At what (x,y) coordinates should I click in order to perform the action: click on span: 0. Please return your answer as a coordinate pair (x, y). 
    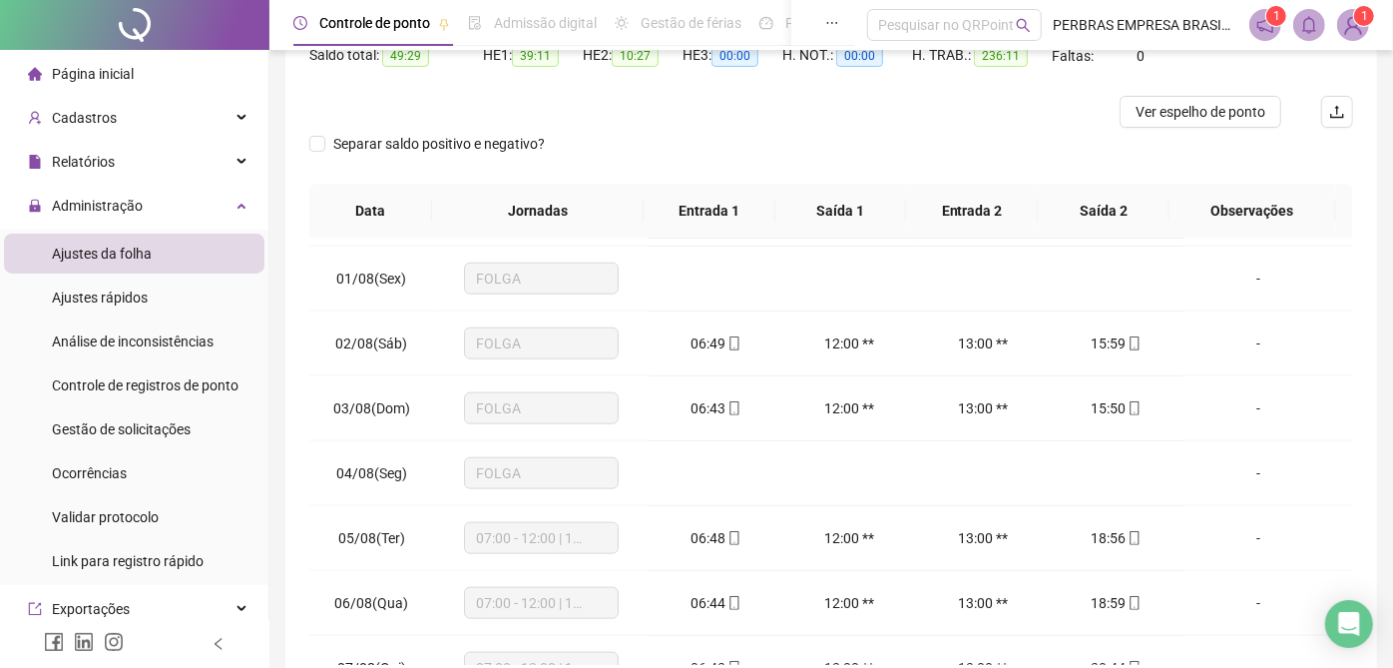
    Looking at the image, I should click on (1141, 56).